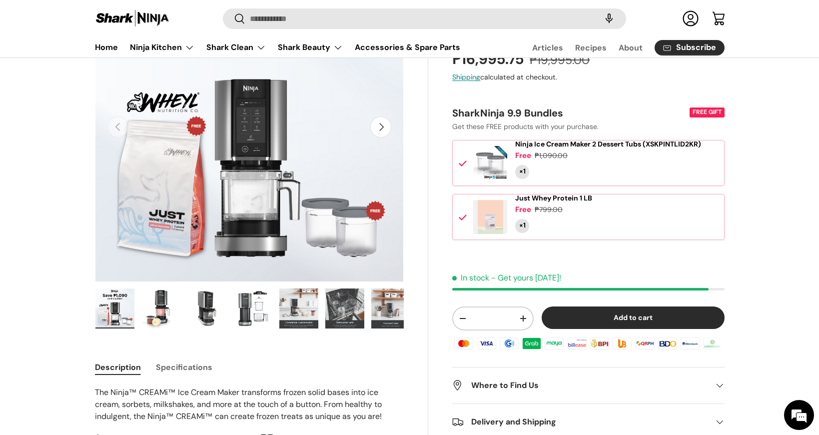 The height and width of the screenshot is (435, 819). I want to click on div: calculated at checkout., so click(588, 77).